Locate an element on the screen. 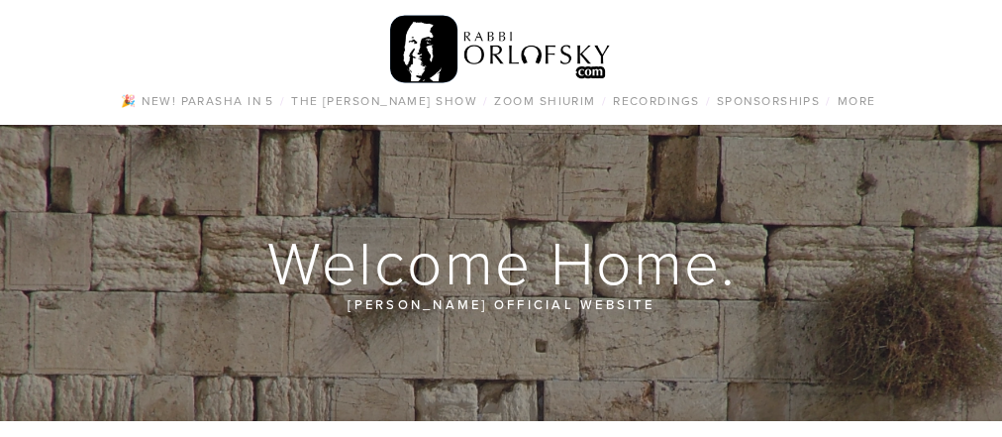 The image size is (1002, 437). a: More is located at coordinates (856, 101).